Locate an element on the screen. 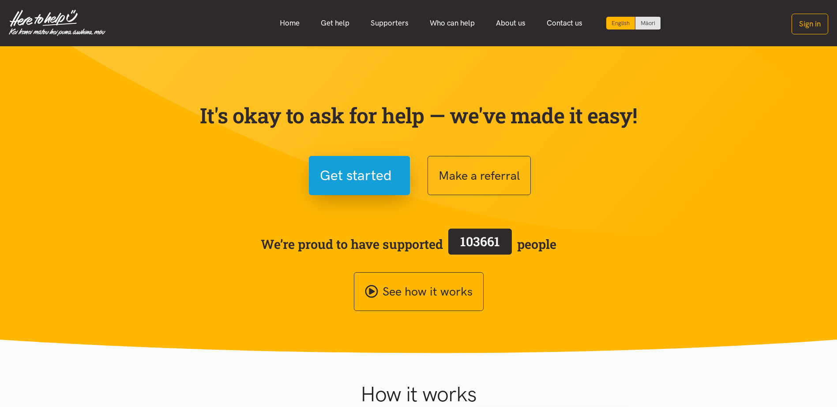  button: Make a referral is located at coordinates (479, 176).